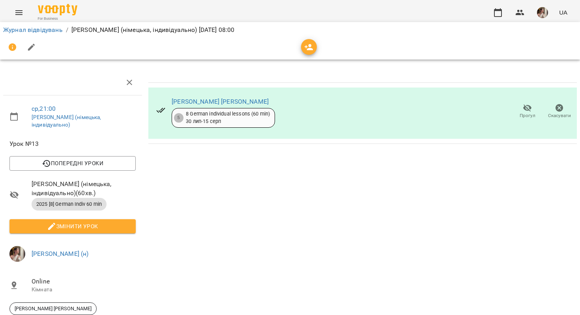 The height and width of the screenshot is (315, 580). I want to click on a: ср , 21:00, so click(43, 109).